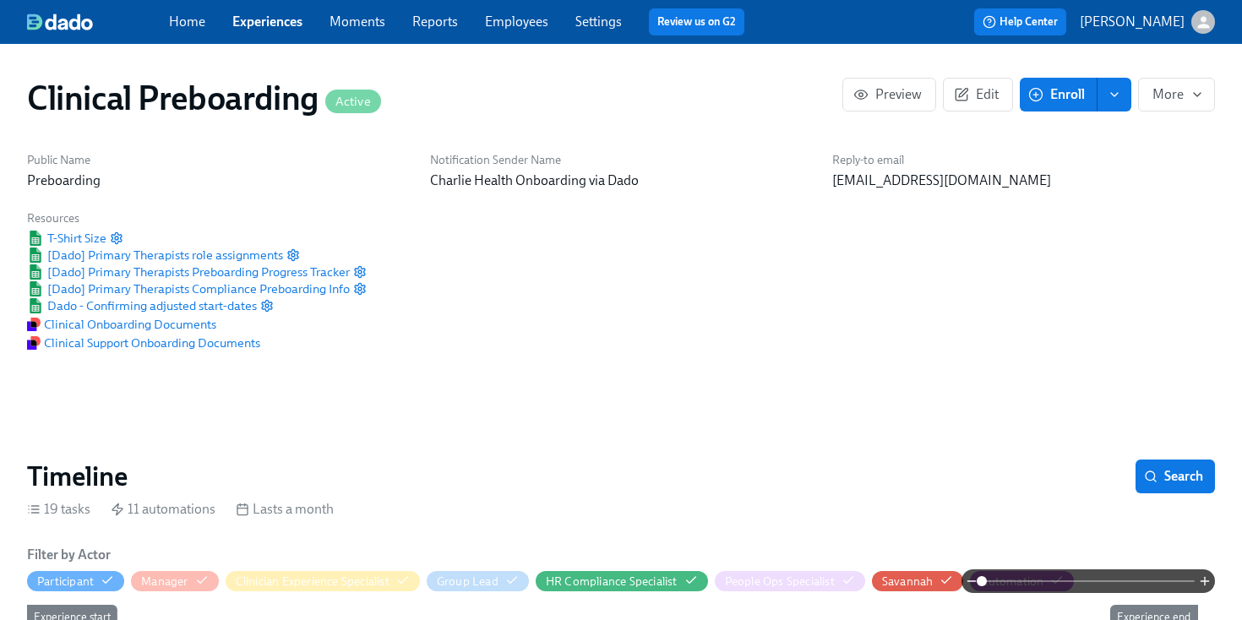 The width and height of the screenshot is (1242, 620). Describe the element at coordinates (142, 306) in the screenshot. I see `a: Google SheetDado - Confirming adjusted start-dates` at that location.